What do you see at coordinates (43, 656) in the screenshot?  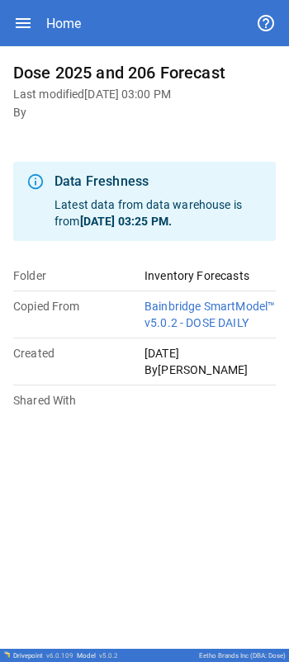 I see `div: Drivepoint` at bounding box center [43, 656].